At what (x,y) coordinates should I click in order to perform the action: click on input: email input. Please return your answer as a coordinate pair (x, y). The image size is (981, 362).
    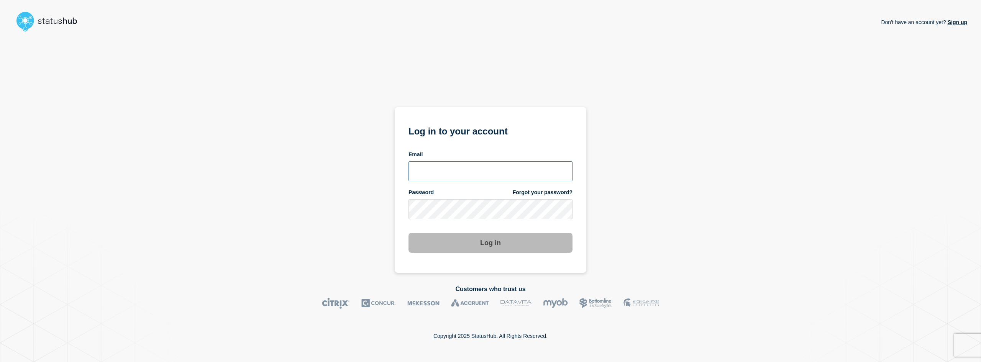
    Looking at the image, I should click on (490, 171).